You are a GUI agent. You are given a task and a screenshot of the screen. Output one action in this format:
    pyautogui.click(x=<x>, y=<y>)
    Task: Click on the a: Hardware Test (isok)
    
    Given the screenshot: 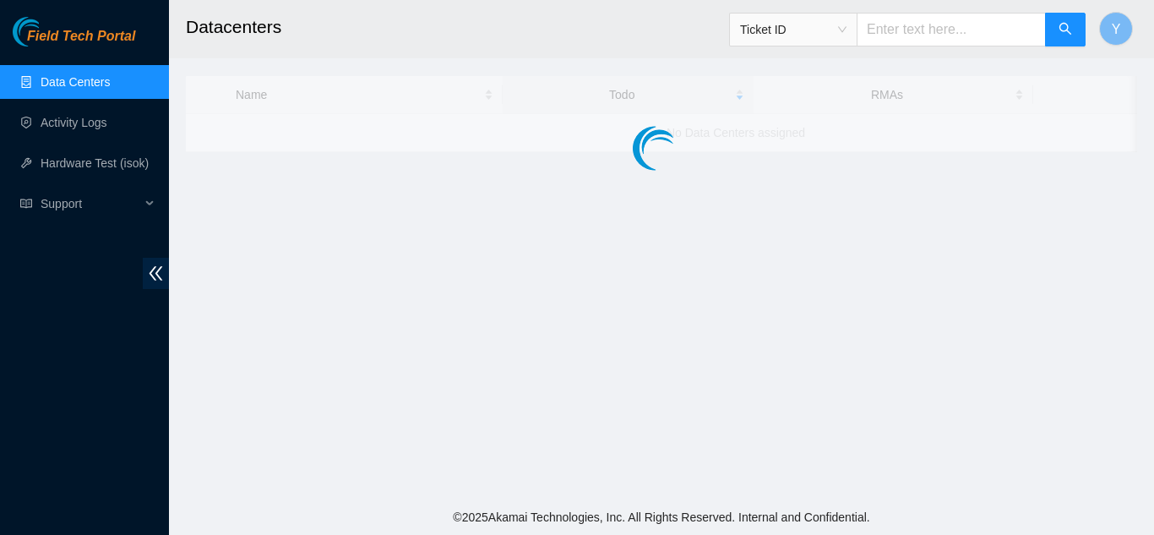 What is the action you would take?
    pyautogui.click(x=95, y=163)
    